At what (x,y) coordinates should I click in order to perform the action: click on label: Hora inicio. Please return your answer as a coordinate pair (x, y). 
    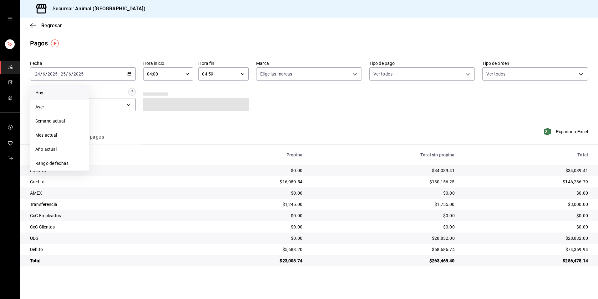
    Looking at the image, I should click on (168, 63).